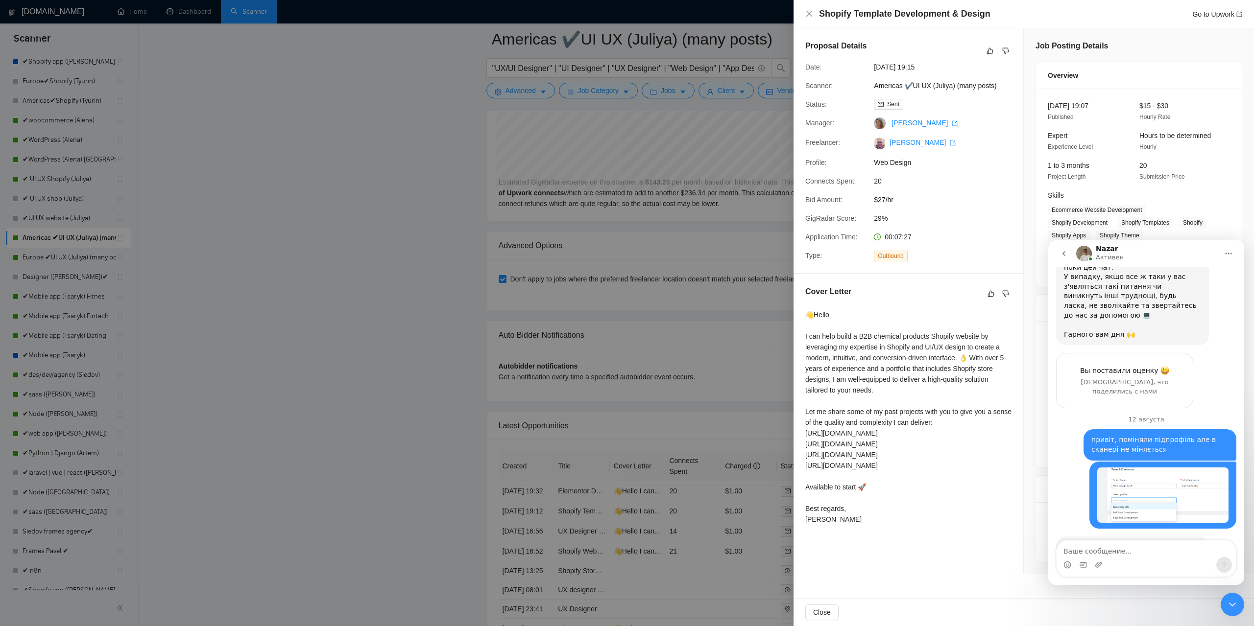 The height and width of the screenshot is (626, 1254). Describe the element at coordinates (1074, 402) in the screenshot. I see `span: Payment Verification` at that location.